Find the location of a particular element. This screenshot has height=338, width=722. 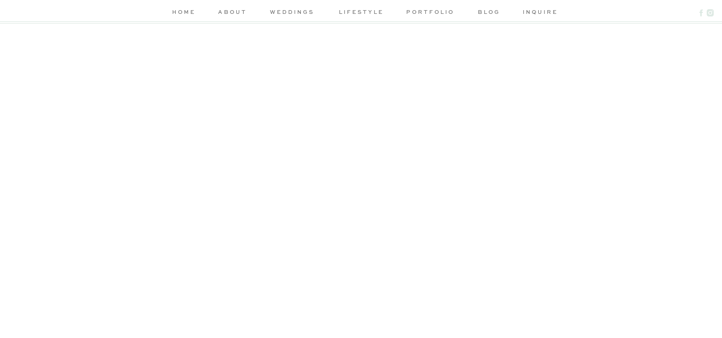

a: blog is located at coordinates (489, 13).